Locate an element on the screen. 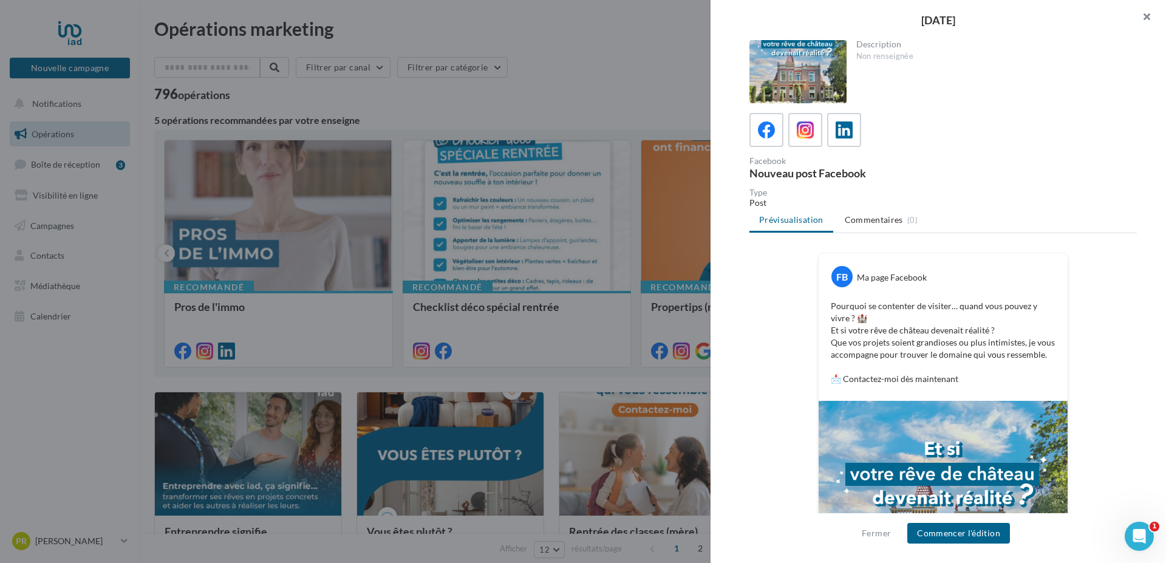  button: Commencer l'édition is located at coordinates (958, 533).